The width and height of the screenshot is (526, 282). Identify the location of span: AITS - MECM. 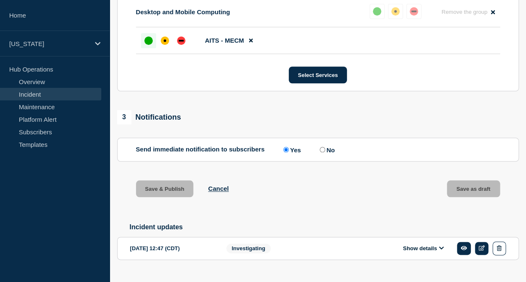
(224, 40).